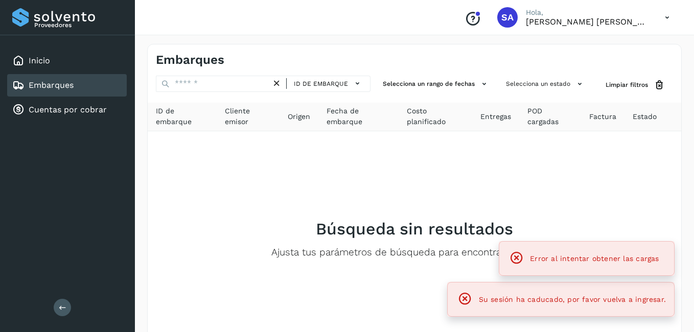  What do you see at coordinates (78, 25) in the screenshot?
I see `p: Proveedores` at bounding box center [78, 25].